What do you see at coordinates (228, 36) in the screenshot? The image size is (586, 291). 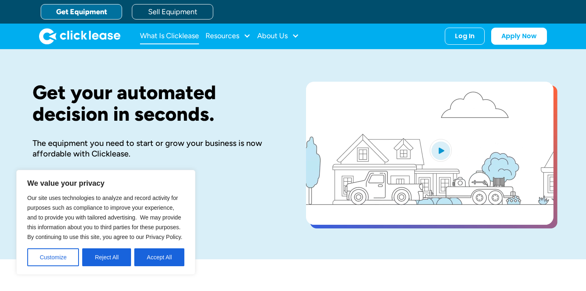 I see `div: Resources` at bounding box center [228, 36].